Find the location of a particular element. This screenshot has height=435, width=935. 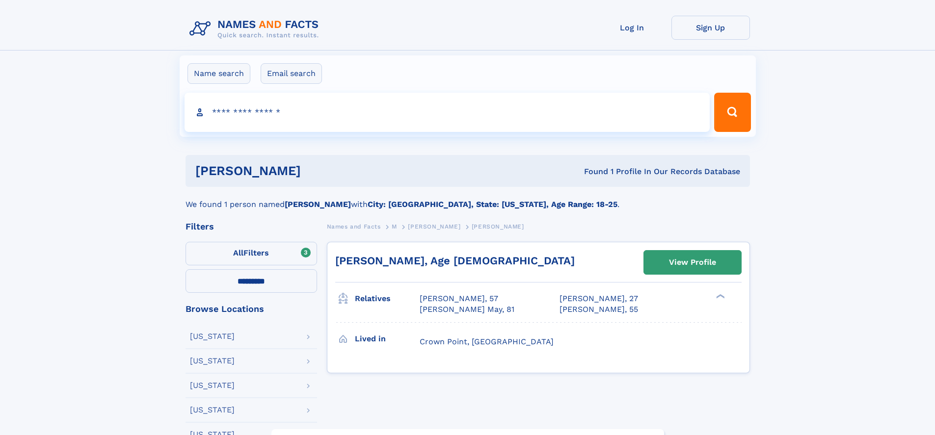

h3: Relatives is located at coordinates (387, 299).